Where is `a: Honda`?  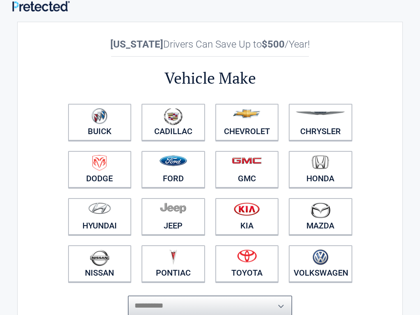 a: Honda is located at coordinates (320, 169).